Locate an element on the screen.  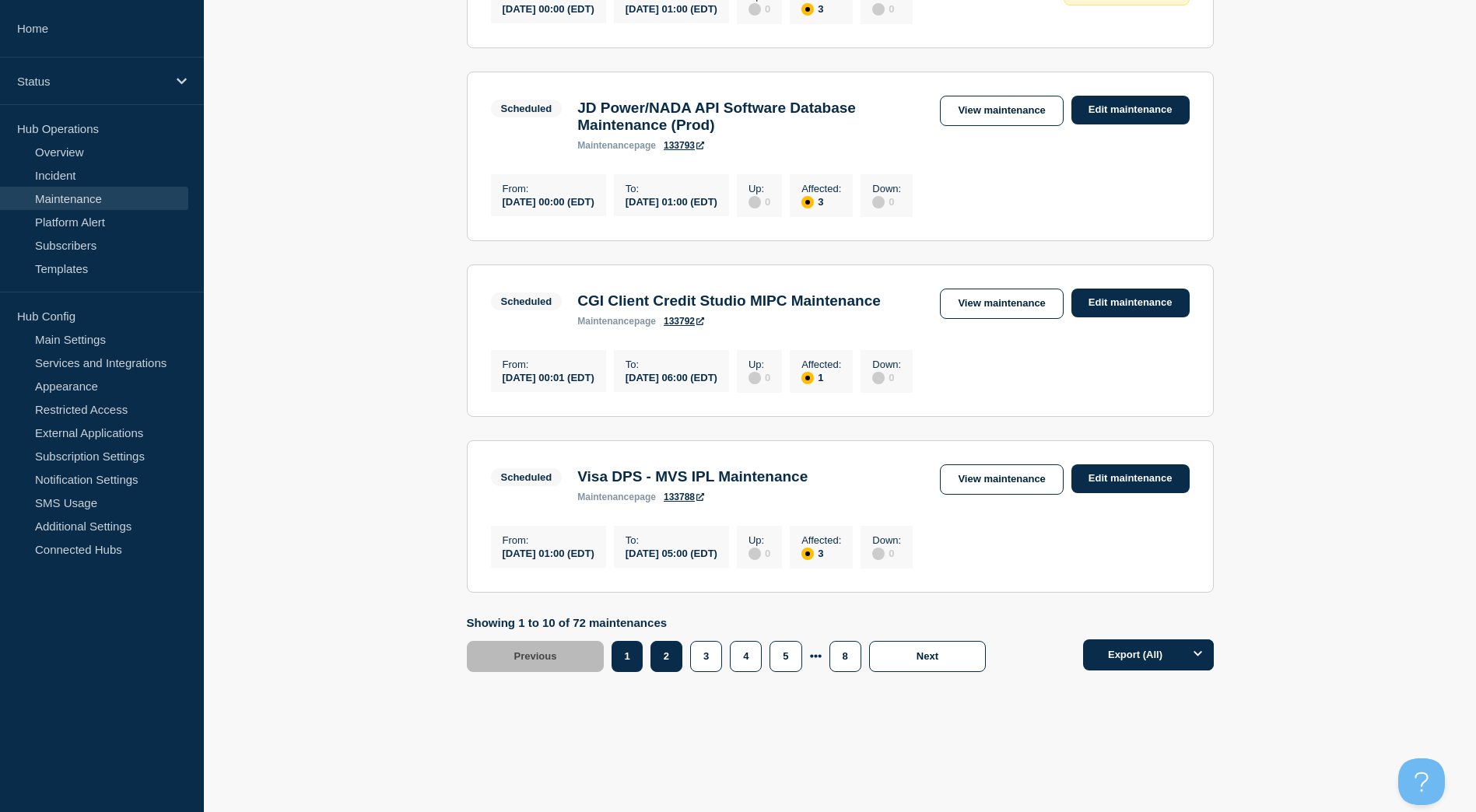
button: Options is located at coordinates (1199, 655).